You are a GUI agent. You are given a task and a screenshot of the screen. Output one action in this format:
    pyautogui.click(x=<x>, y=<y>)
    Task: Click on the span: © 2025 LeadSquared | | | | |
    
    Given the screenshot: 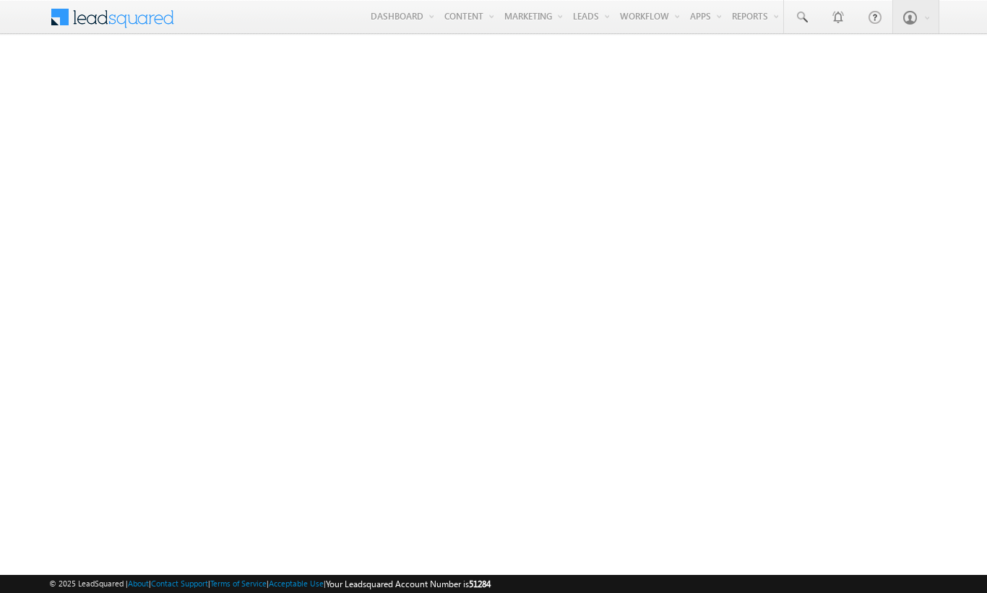 What is the action you would take?
    pyautogui.click(x=270, y=583)
    